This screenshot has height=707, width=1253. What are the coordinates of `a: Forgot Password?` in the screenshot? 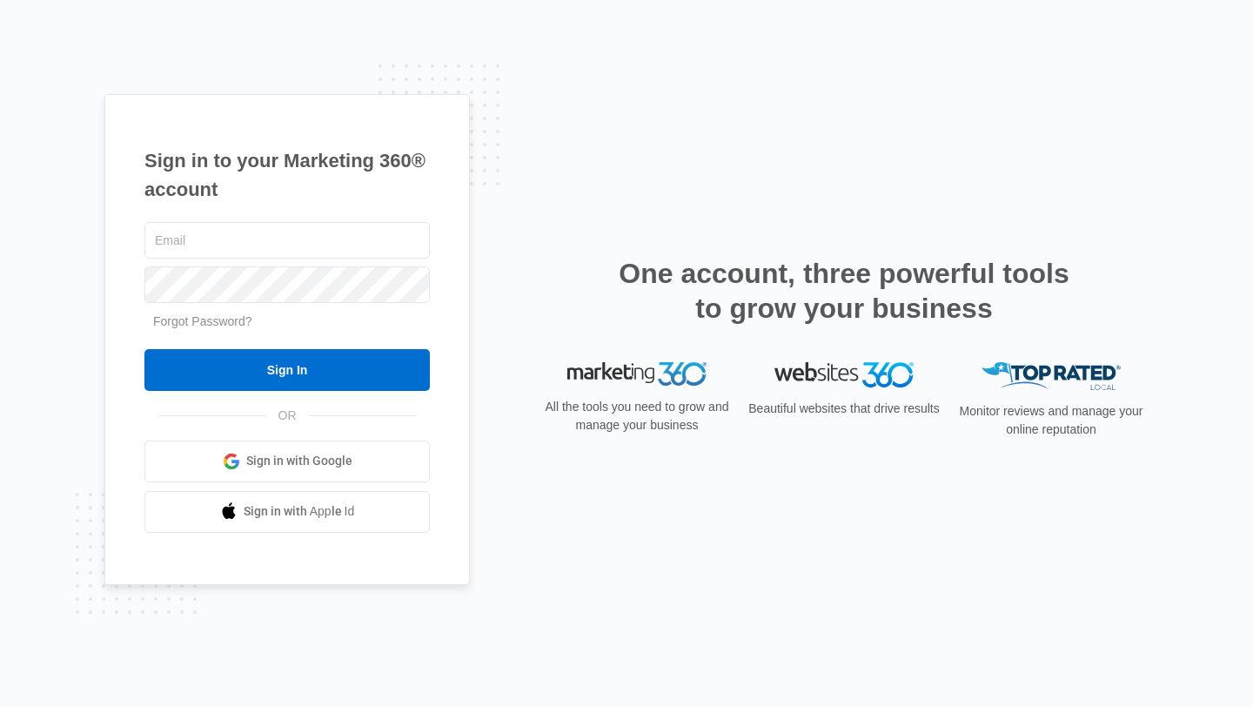 It's located at (203, 321).